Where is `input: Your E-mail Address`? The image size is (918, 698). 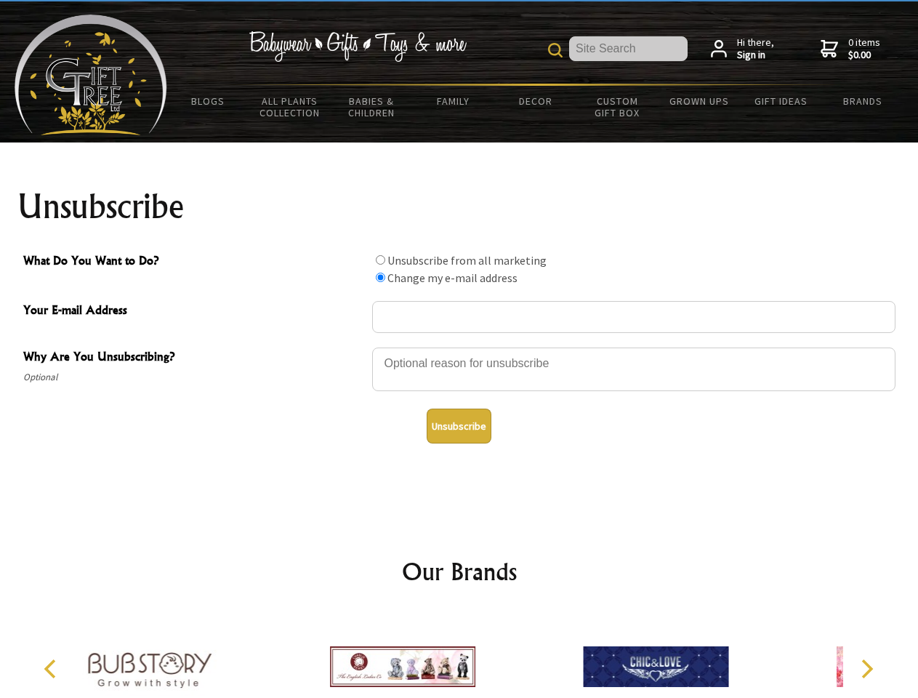 input: Your E-mail Address is located at coordinates (634, 317).